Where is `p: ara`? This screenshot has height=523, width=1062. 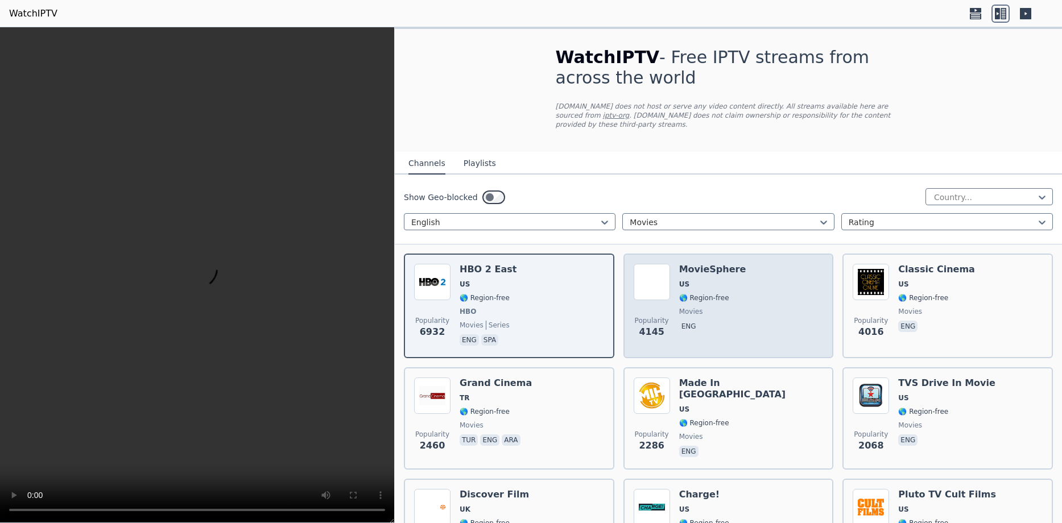 p: ara is located at coordinates (511, 440).